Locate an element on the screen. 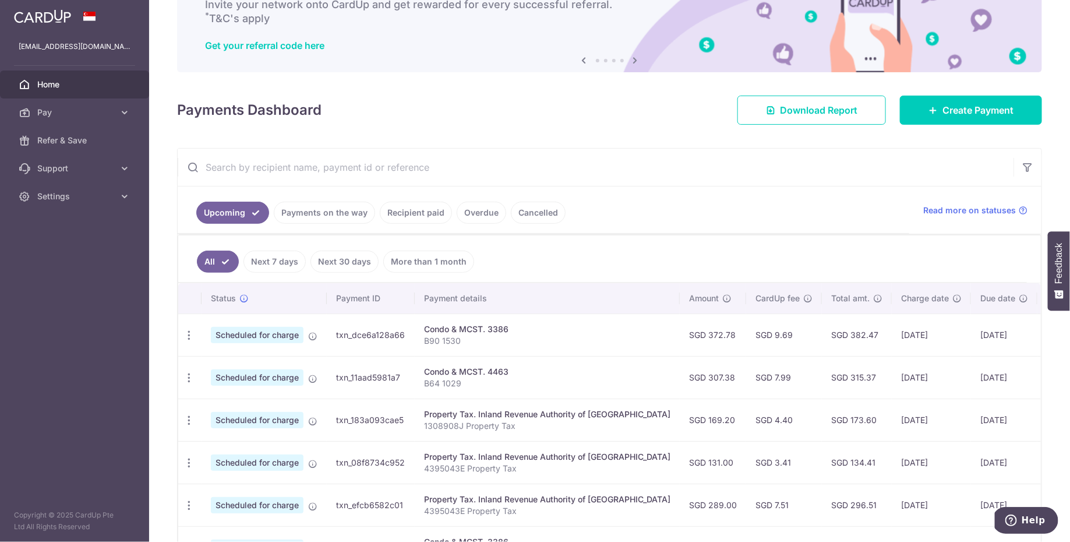  p: 1308908J Property Tax is located at coordinates (547, 426).